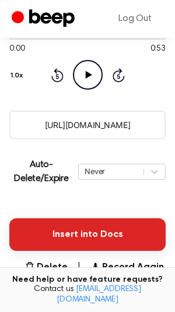  What do you see at coordinates (46, 267) in the screenshot?
I see `button: Delete` at bounding box center [46, 267].